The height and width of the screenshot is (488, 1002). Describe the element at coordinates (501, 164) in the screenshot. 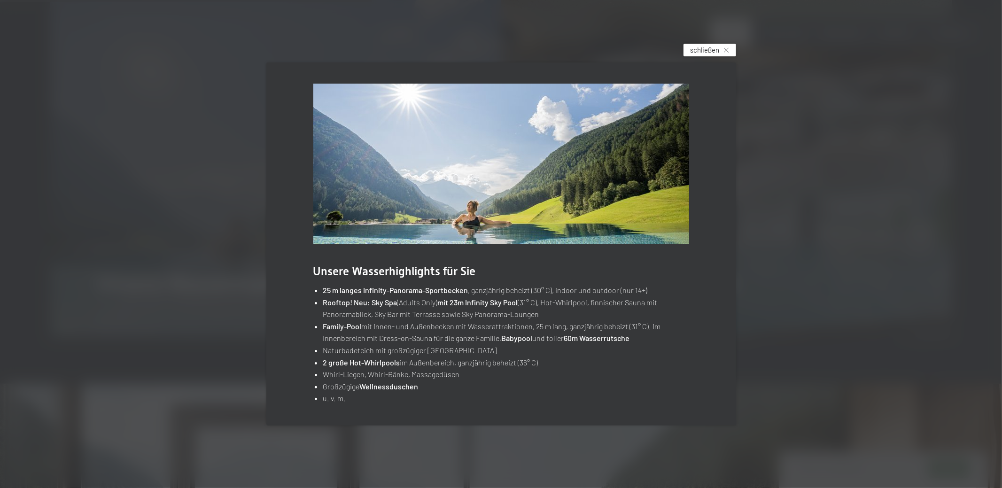

I see `img: Wasserträume mit Panoramablick auf die Landschaft` at that location.